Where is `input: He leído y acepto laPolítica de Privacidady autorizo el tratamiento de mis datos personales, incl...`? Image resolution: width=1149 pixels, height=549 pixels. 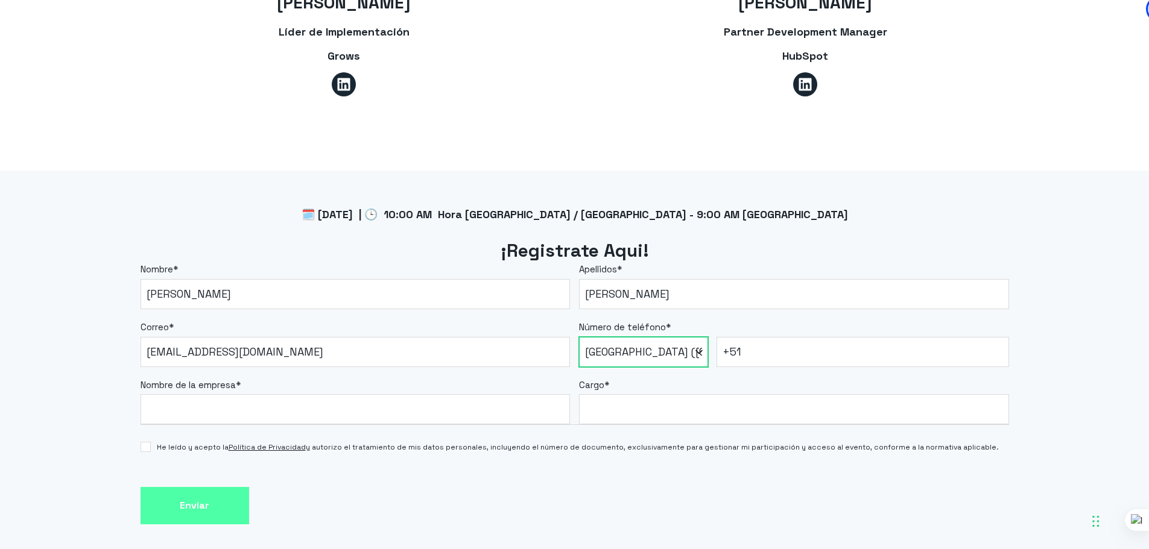
input: He leído y acepto laPolítica de Privacidady autorizo el tratamiento de mis datos personales, incl... is located at coordinates (145, 447).